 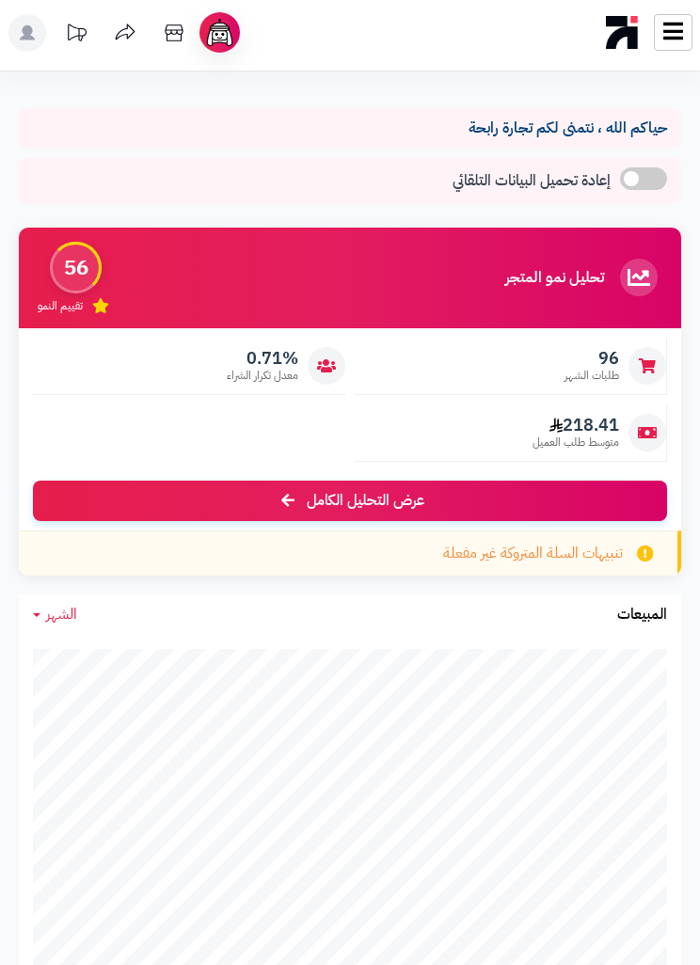 What do you see at coordinates (576, 442) in the screenshot?
I see `span: متوسط طلب العميل` at bounding box center [576, 442].